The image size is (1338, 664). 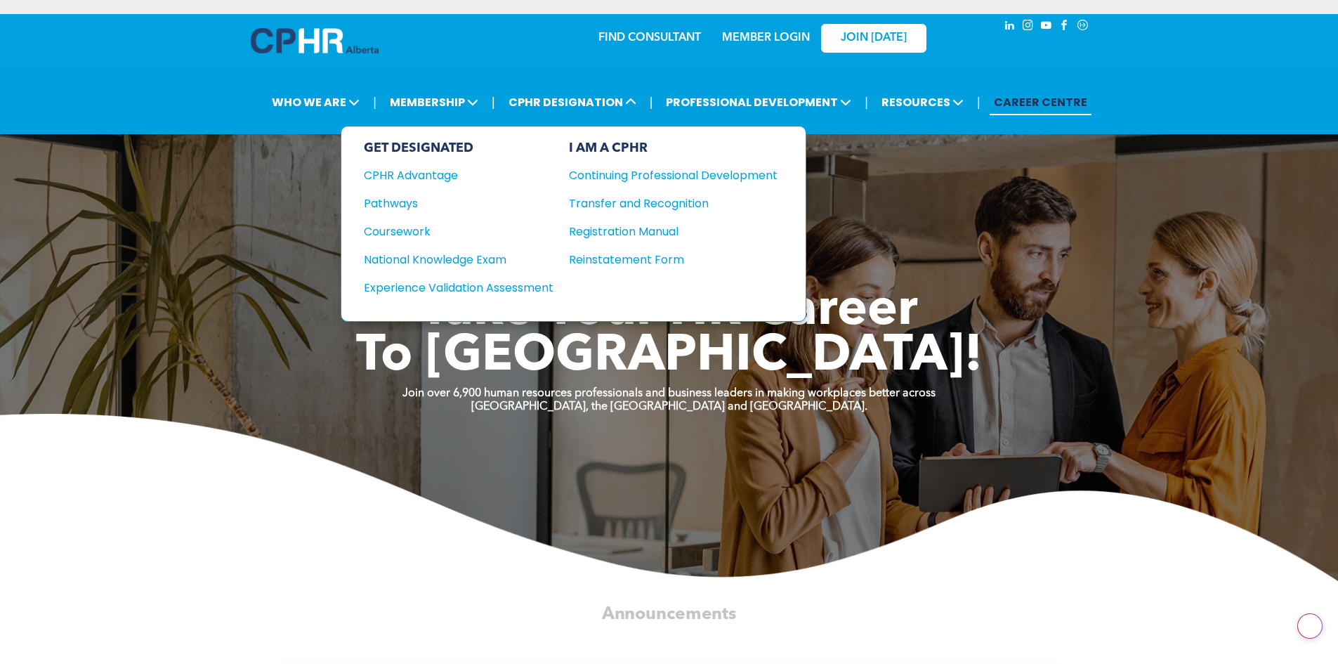 What do you see at coordinates (1010, 27) in the screenshot?
I see `a: linkedin` at bounding box center [1010, 27].